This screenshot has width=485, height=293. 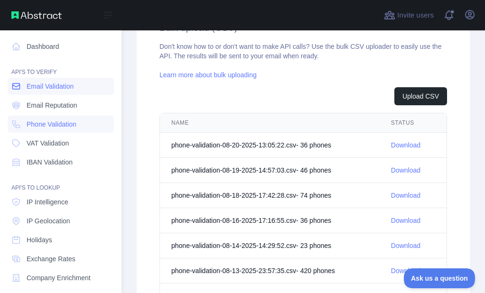 I want to click on a: Email Validation, so click(x=61, y=86).